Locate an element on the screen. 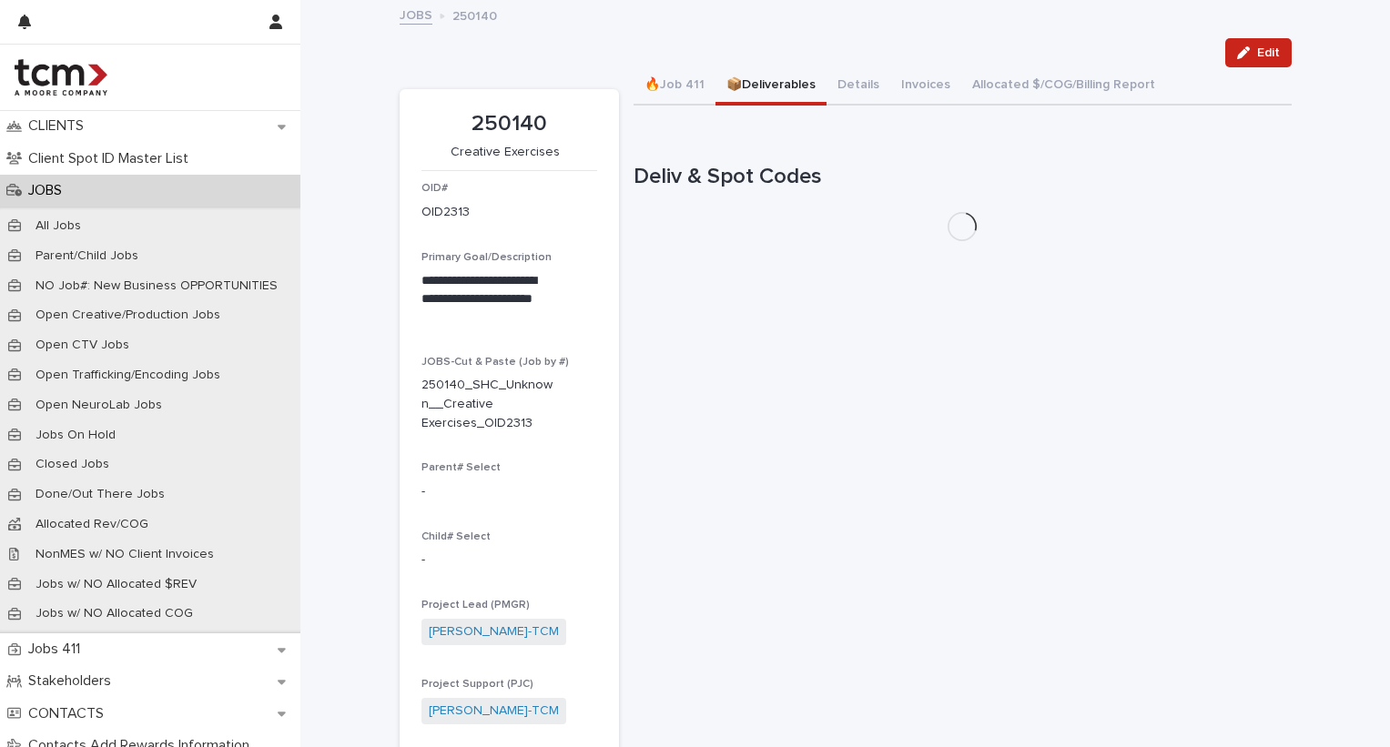 The image size is (1390, 747). button: Details is located at coordinates (858, 86).